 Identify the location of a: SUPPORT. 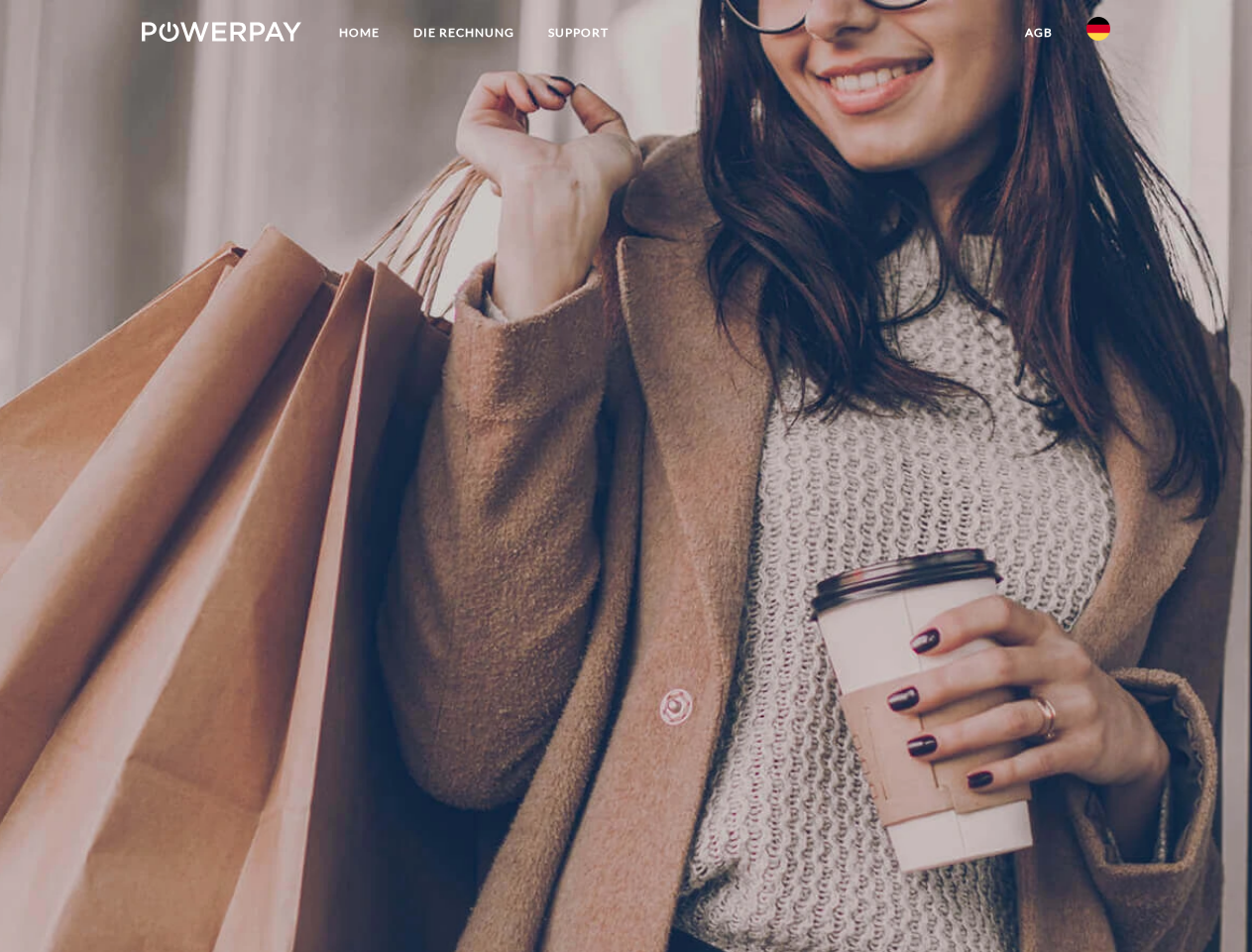
(578, 33).